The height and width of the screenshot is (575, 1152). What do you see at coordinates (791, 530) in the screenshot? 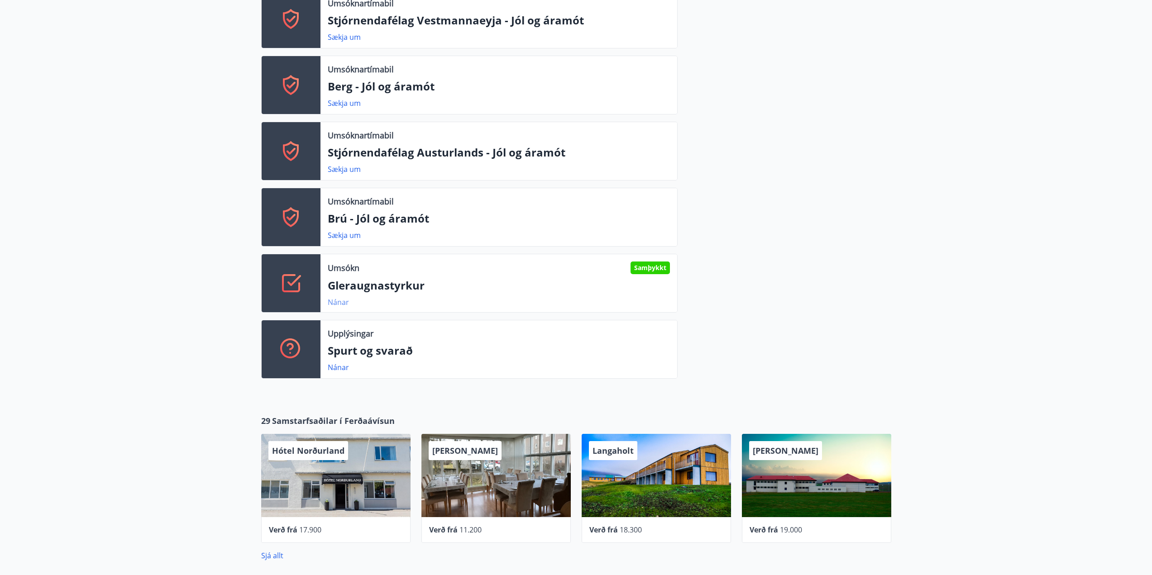
I see `span: 19.000` at bounding box center [791, 530].